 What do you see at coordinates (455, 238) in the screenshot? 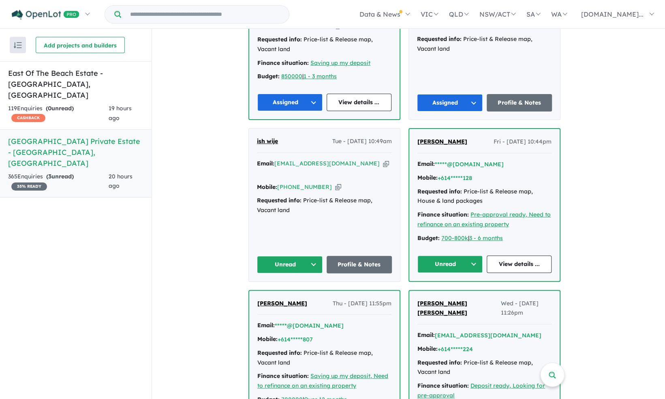
I see `a: 700-800k` at bounding box center [455, 238].